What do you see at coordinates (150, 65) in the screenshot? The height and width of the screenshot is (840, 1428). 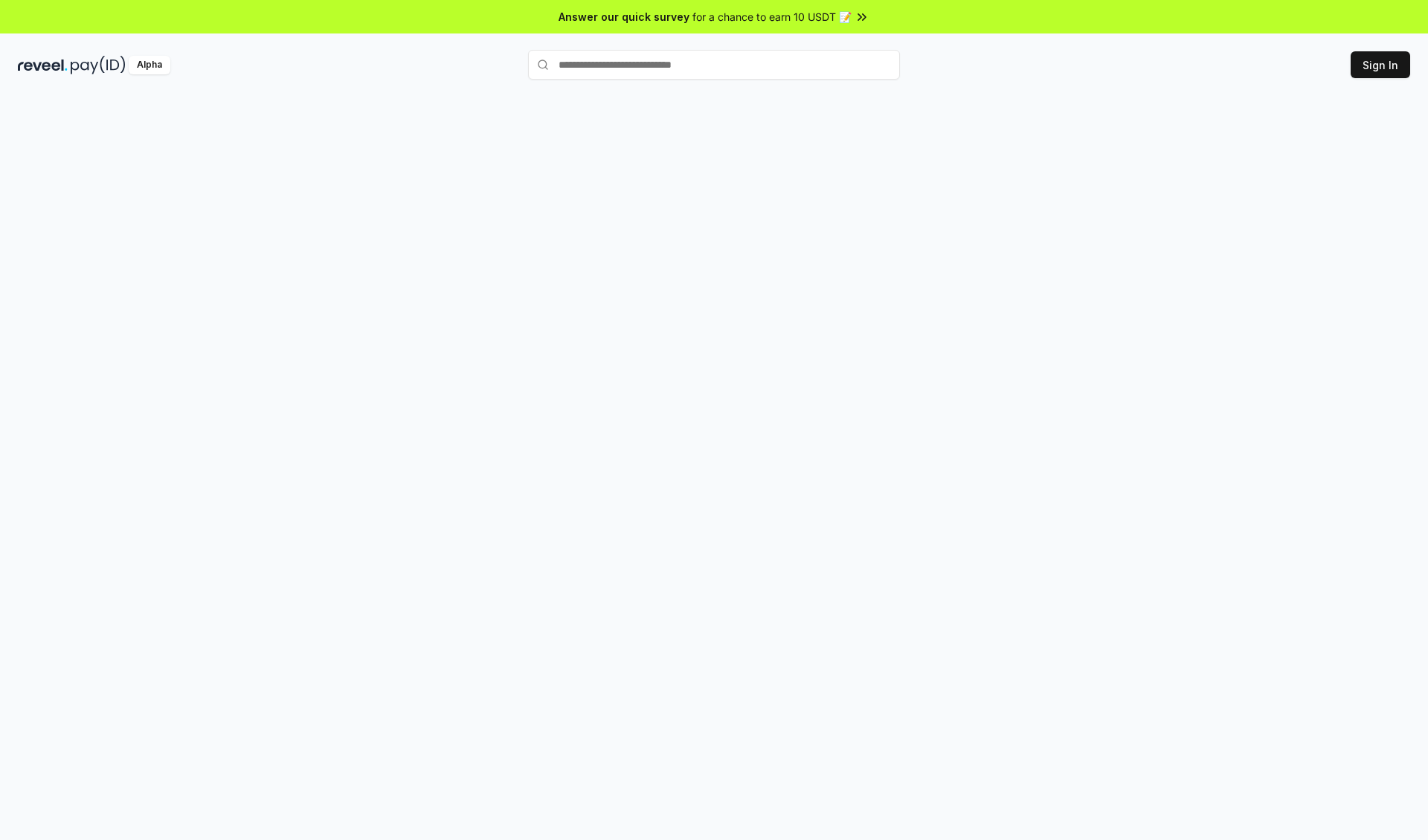 I see `div: Alpha` at bounding box center [150, 65].